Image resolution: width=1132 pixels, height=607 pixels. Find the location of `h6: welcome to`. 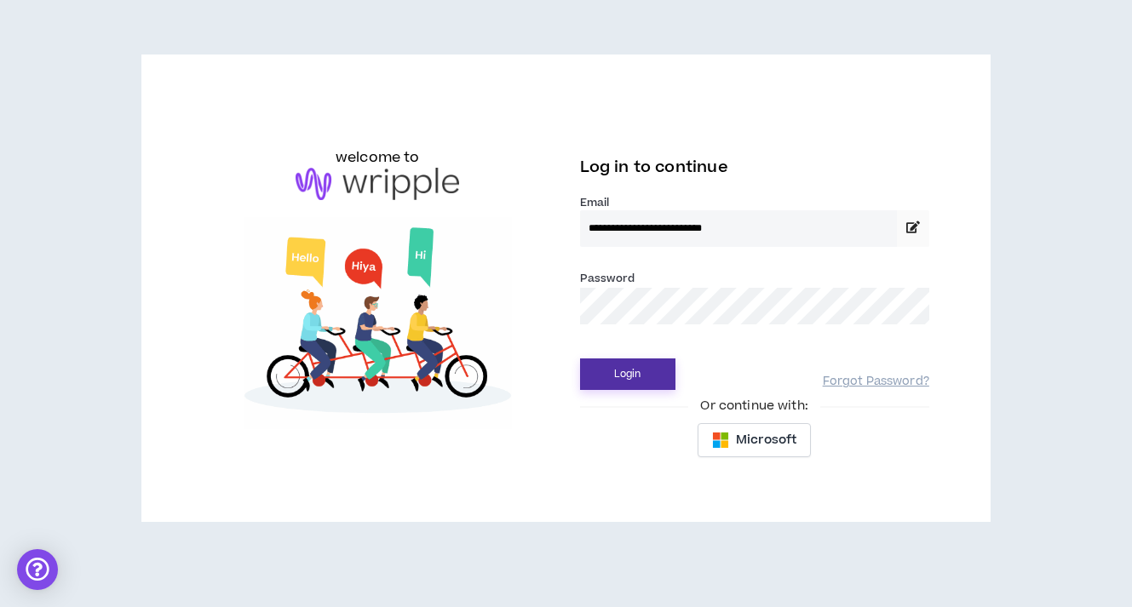

h6: welcome to is located at coordinates (377, 158).